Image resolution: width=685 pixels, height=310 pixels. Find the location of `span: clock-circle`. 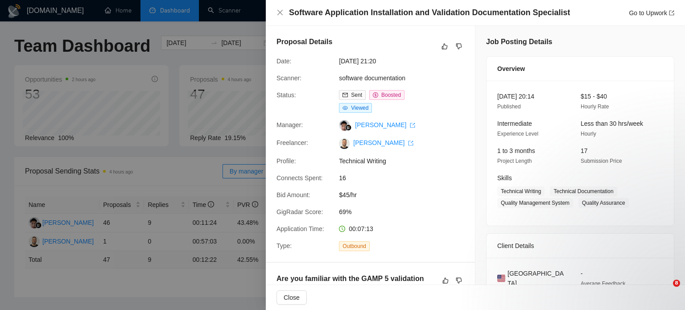

span: clock-circle is located at coordinates (342, 229).